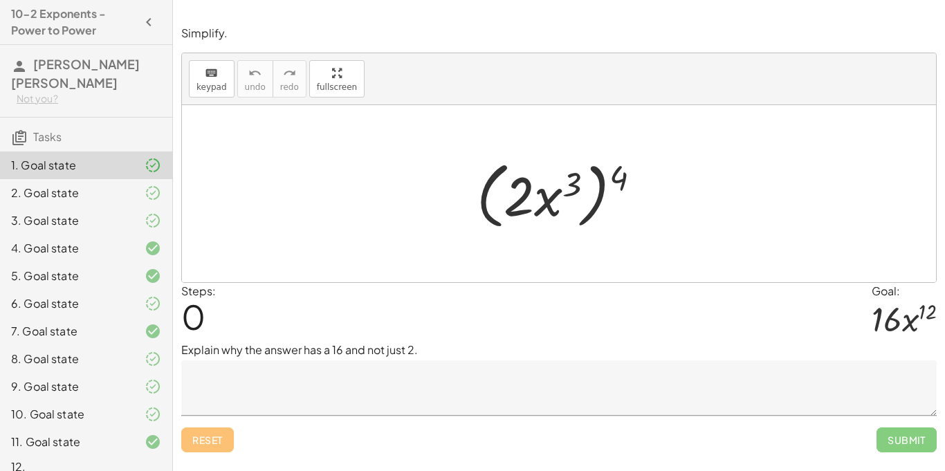  What do you see at coordinates (289, 79) in the screenshot?
I see `button: redoredo` at bounding box center [289, 79].